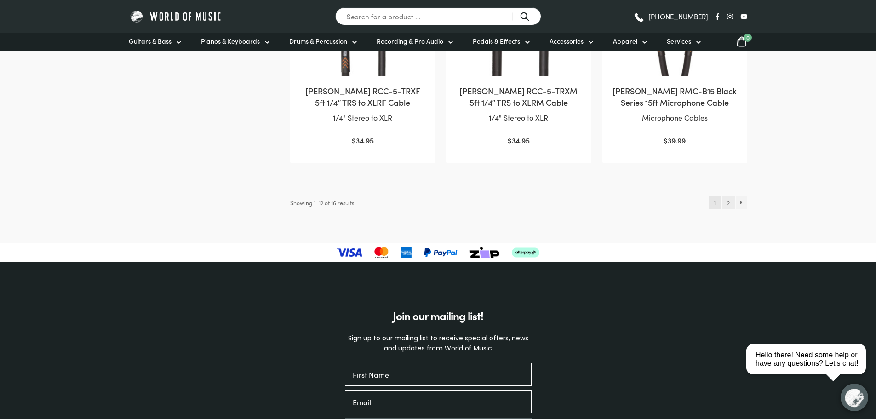 This screenshot has height=419, width=876. I want to click on p: Showing 1–12 of 16 results, so click(322, 203).